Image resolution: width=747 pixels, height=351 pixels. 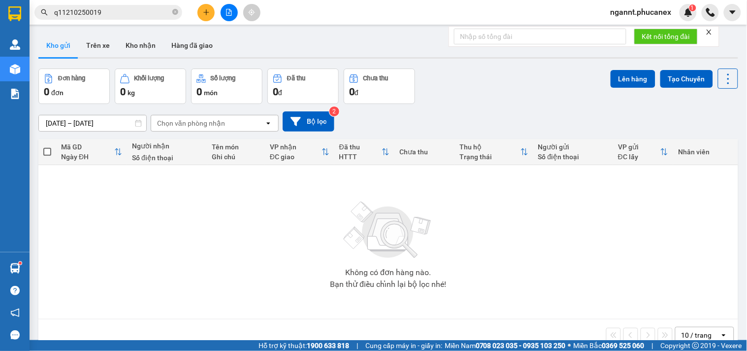 I want to click on button: Hàng đã giao, so click(x=192, y=45).